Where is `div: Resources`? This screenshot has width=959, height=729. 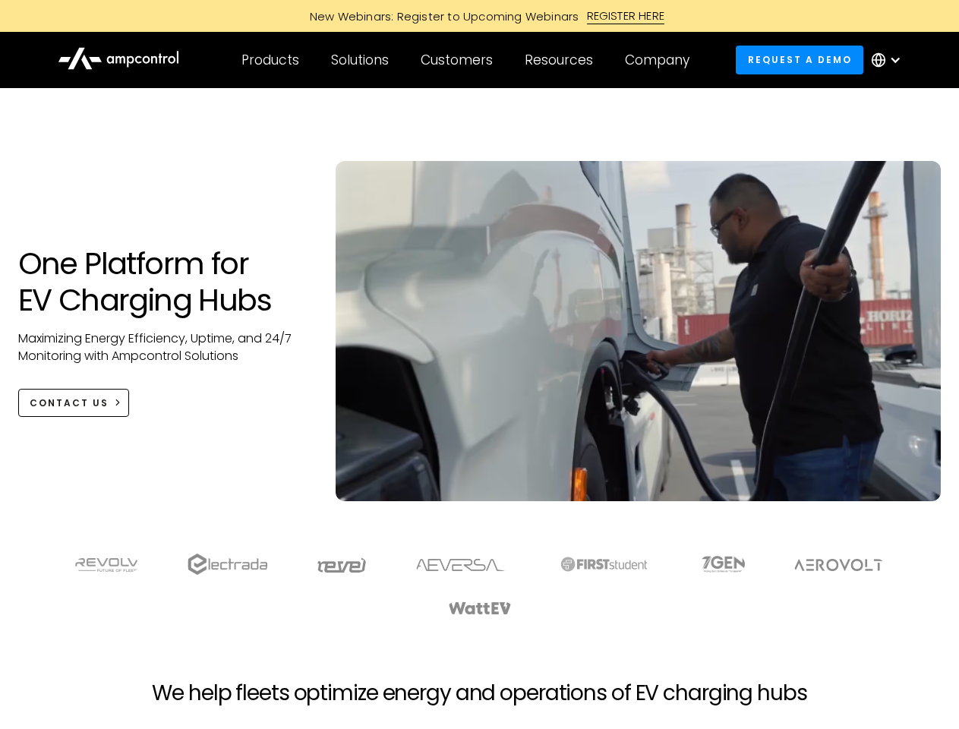
div: Resources is located at coordinates (559, 60).